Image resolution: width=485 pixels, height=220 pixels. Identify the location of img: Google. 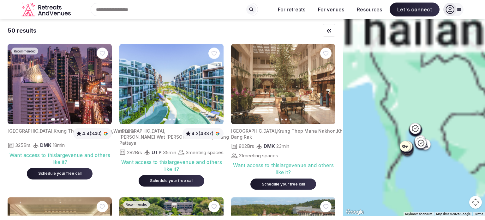
(355, 212).